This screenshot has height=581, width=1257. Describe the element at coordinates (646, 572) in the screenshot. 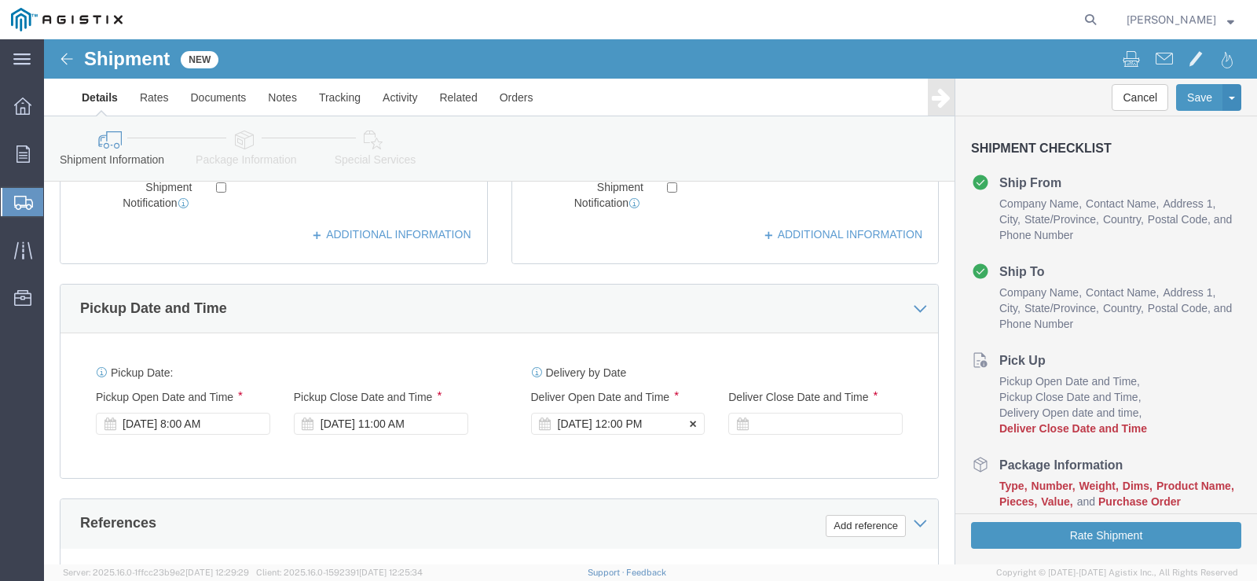

I see `a: Feedback` at that location.